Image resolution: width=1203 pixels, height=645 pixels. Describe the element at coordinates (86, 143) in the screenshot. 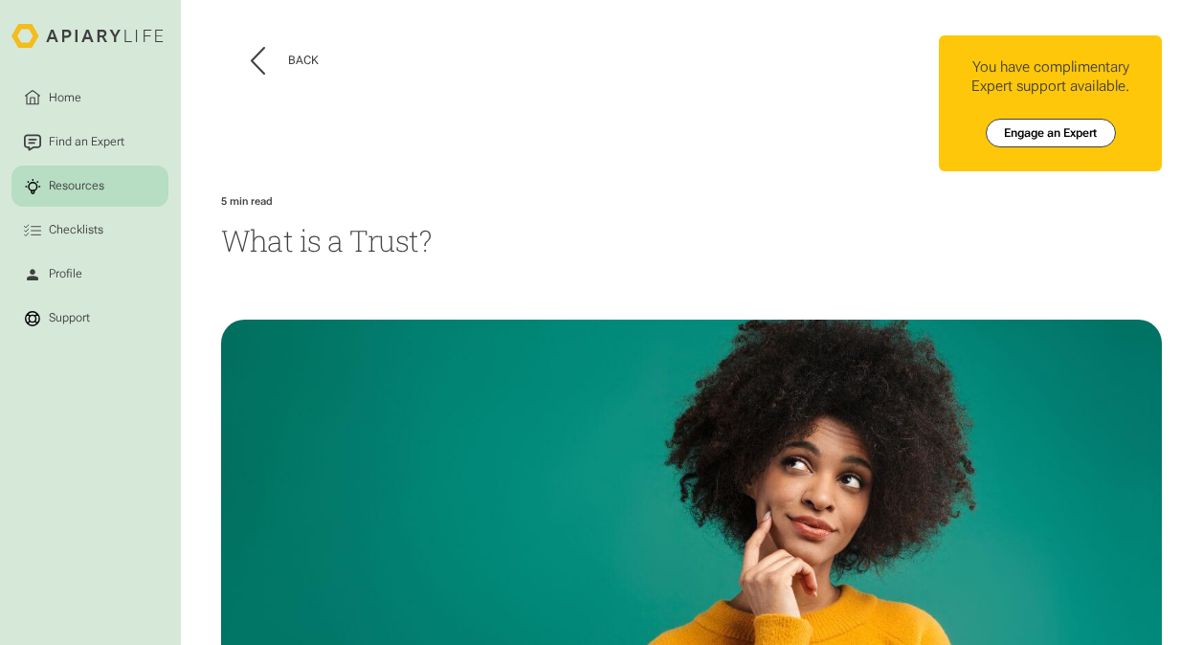

I see `div: Find an Expert` at that location.